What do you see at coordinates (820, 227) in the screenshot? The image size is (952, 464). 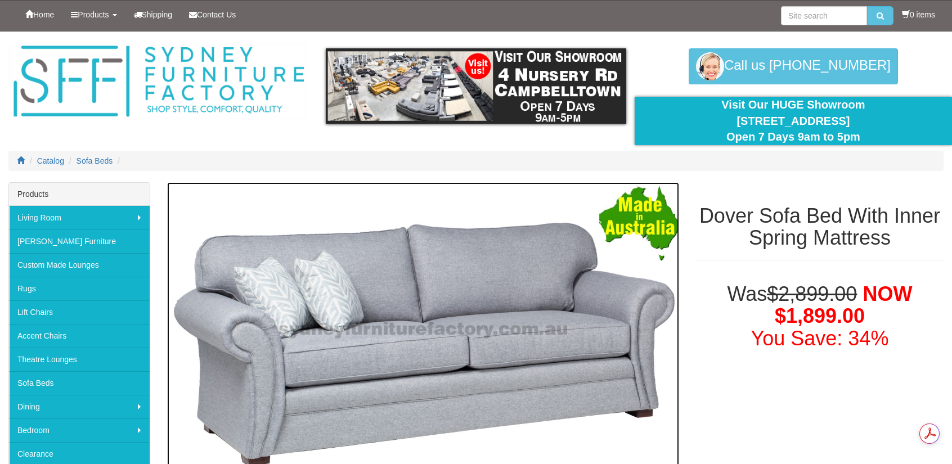 I see `h1: Dover Sofa Bed With Inner Spring Mattress` at bounding box center [820, 227].